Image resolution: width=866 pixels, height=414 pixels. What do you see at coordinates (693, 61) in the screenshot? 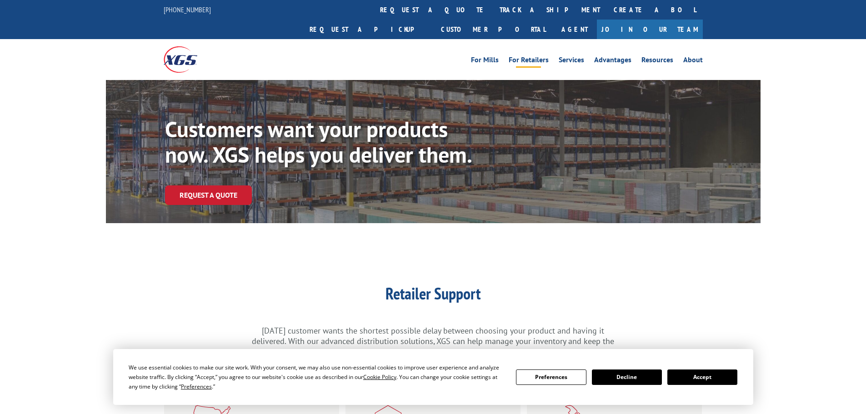
I see `a: About` at bounding box center [693, 61].